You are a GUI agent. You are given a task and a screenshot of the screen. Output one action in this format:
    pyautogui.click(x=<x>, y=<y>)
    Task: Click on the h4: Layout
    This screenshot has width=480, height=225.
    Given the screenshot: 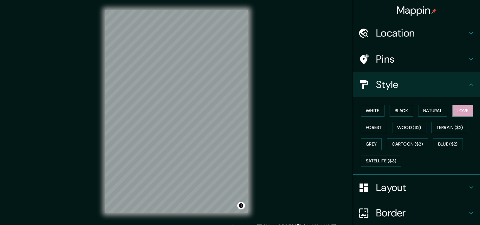 What is the action you would take?
    pyautogui.click(x=422, y=187)
    